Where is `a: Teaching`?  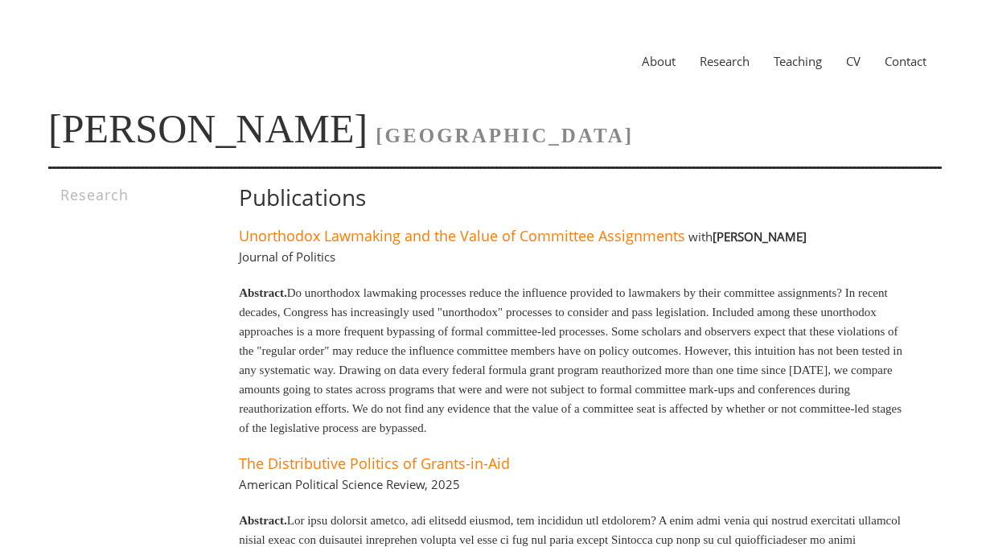 a: Teaching is located at coordinates (798, 61).